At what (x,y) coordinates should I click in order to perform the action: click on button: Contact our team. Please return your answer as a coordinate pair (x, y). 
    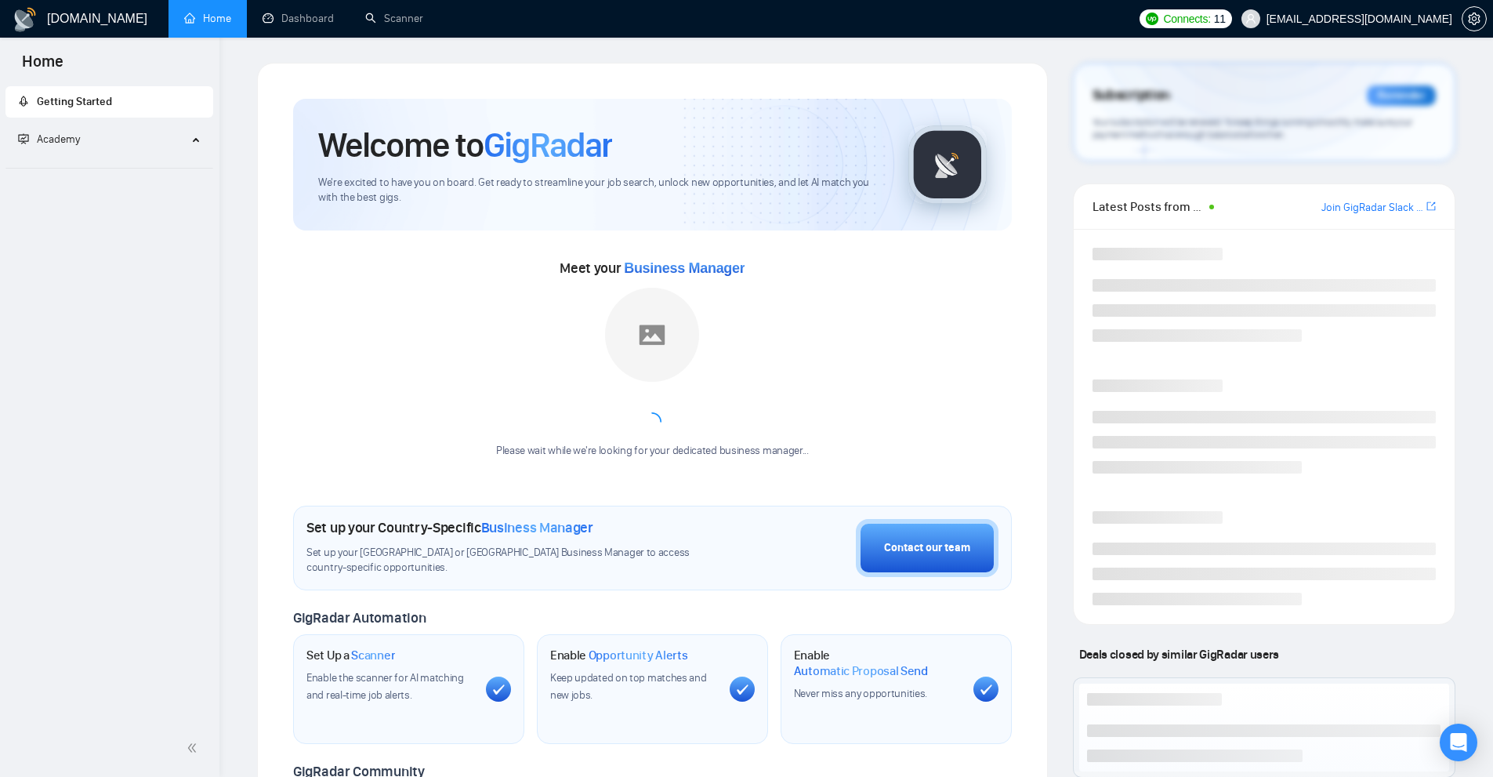
    Looking at the image, I should click on (927, 548).